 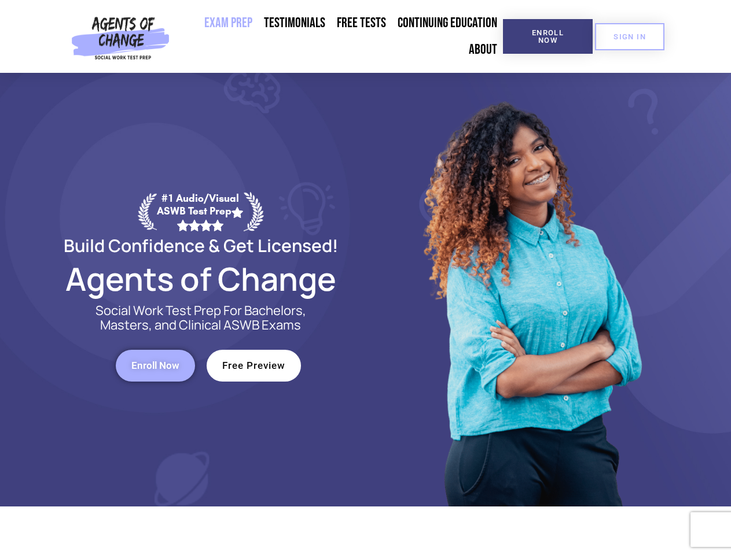 I want to click on div: #1 Audio/Visual ASWB Test Prep, so click(x=200, y=211).